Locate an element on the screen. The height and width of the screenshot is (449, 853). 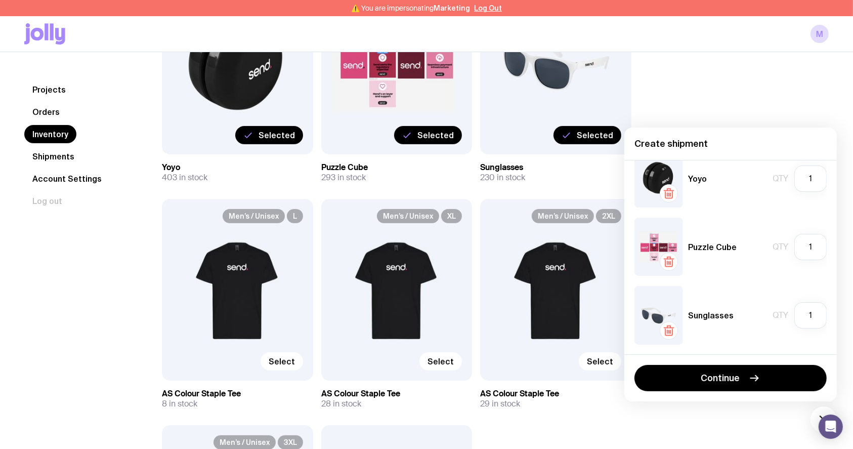
a: Inventory is located at coordinates (50, 134).